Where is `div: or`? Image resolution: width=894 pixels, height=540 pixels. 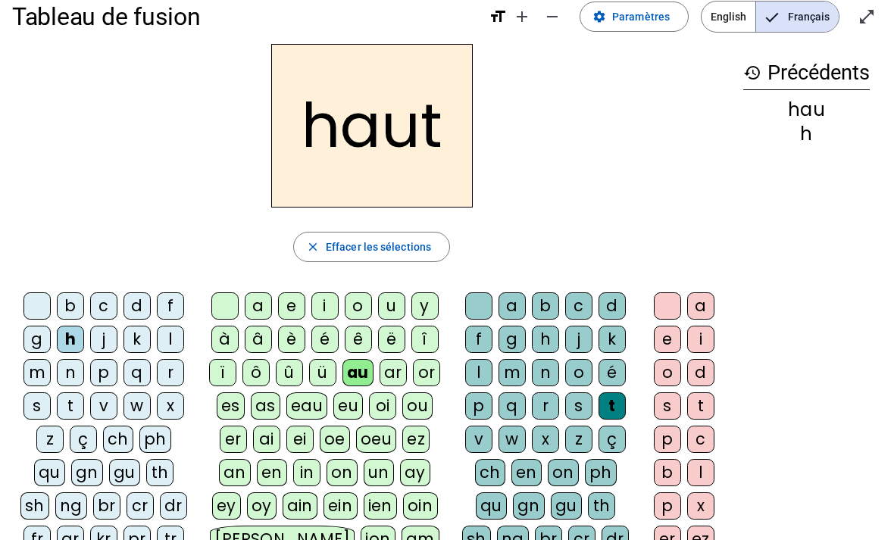 div: or is located at coordinates (427, 373).